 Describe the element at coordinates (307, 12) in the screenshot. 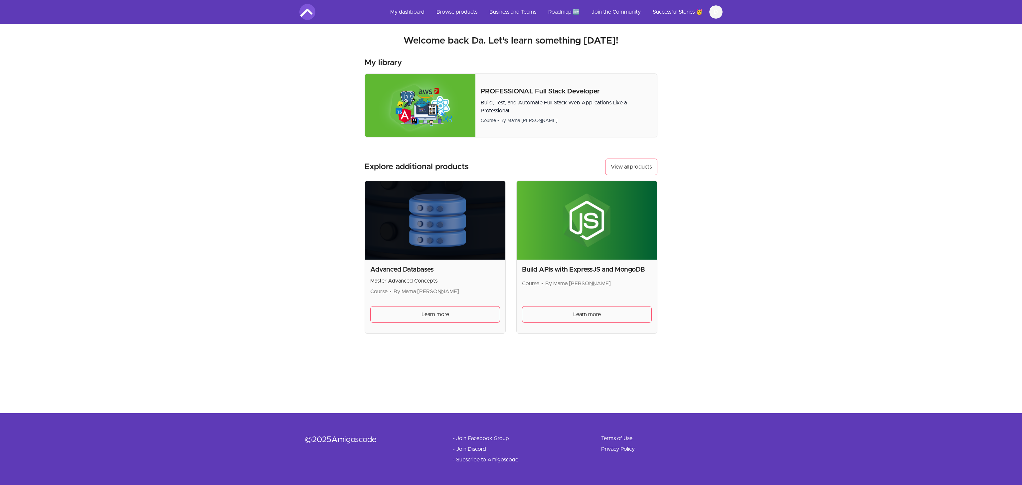

I see `img: Amigoscode logo` at that location.